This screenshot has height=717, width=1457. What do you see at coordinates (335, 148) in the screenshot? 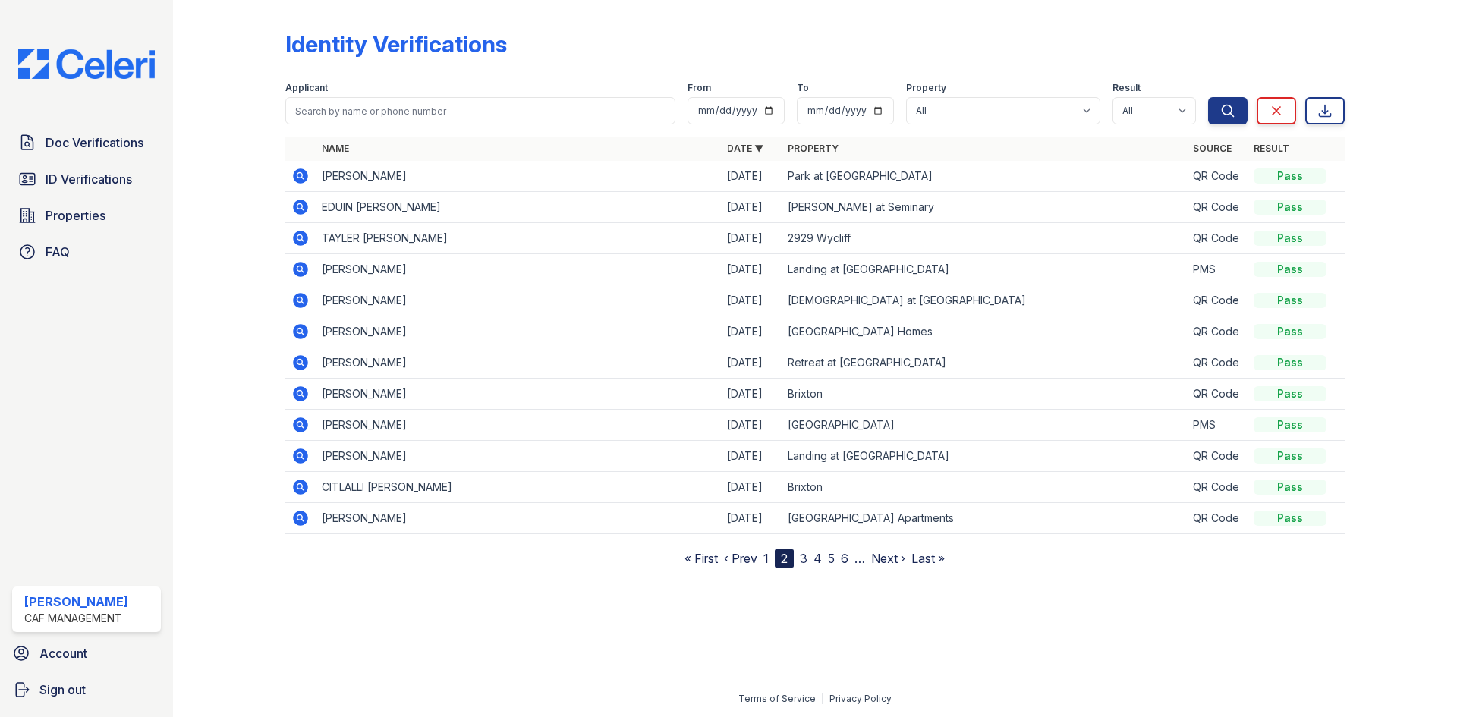
I see `a: Name` at bounding box center [335, 148].